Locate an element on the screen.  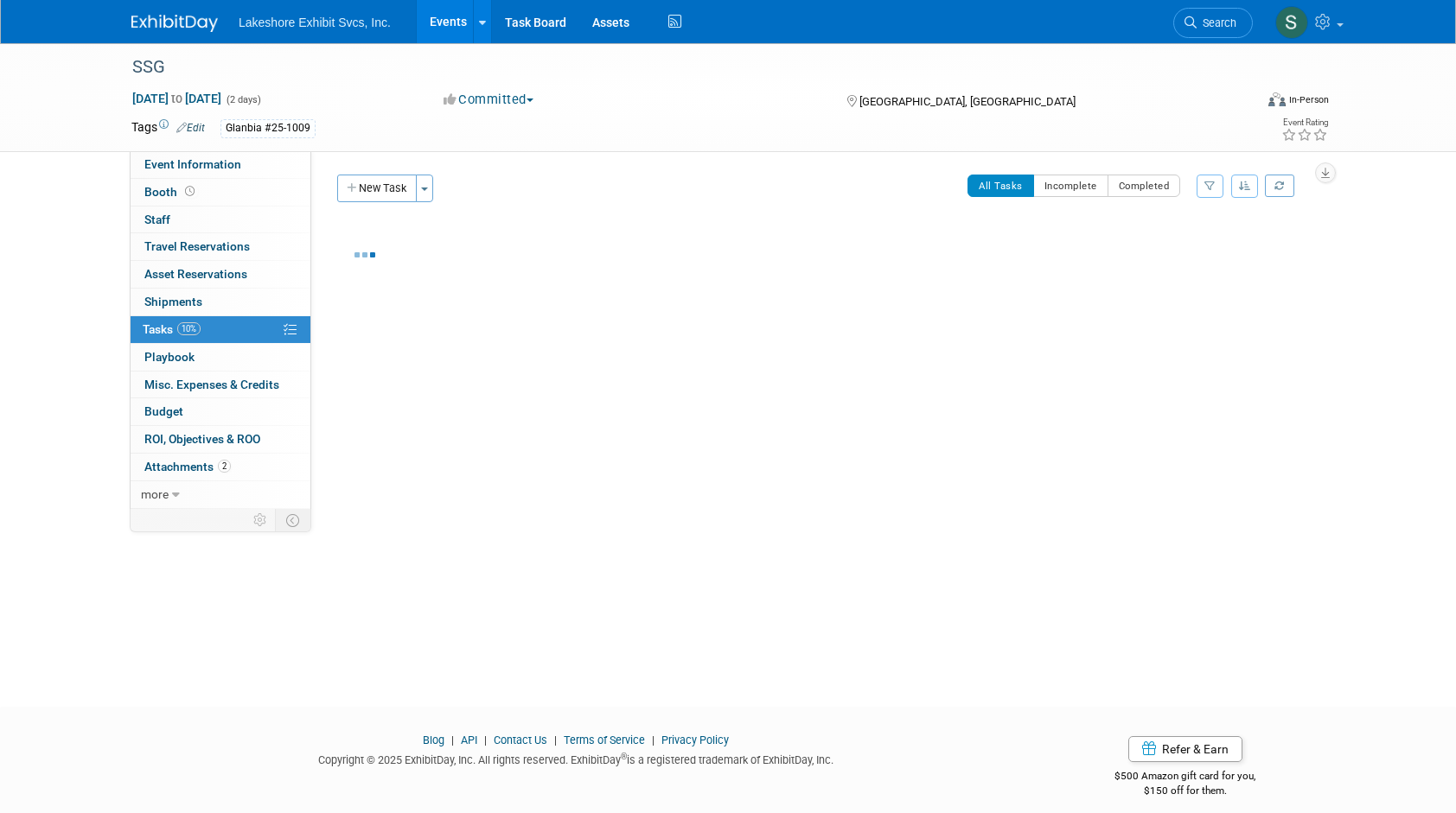
button: All Tasks is located at coordinates (1000, 186).